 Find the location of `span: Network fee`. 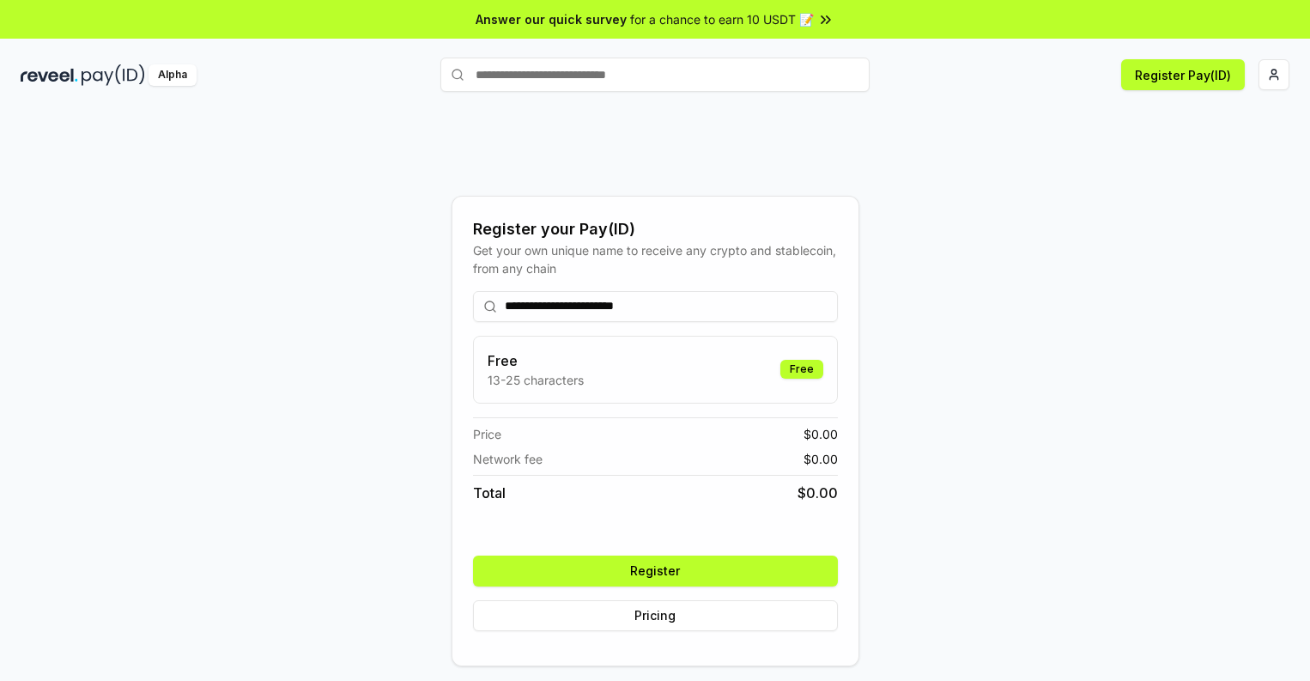

span: Network fee is located at coordinates (507, 458).